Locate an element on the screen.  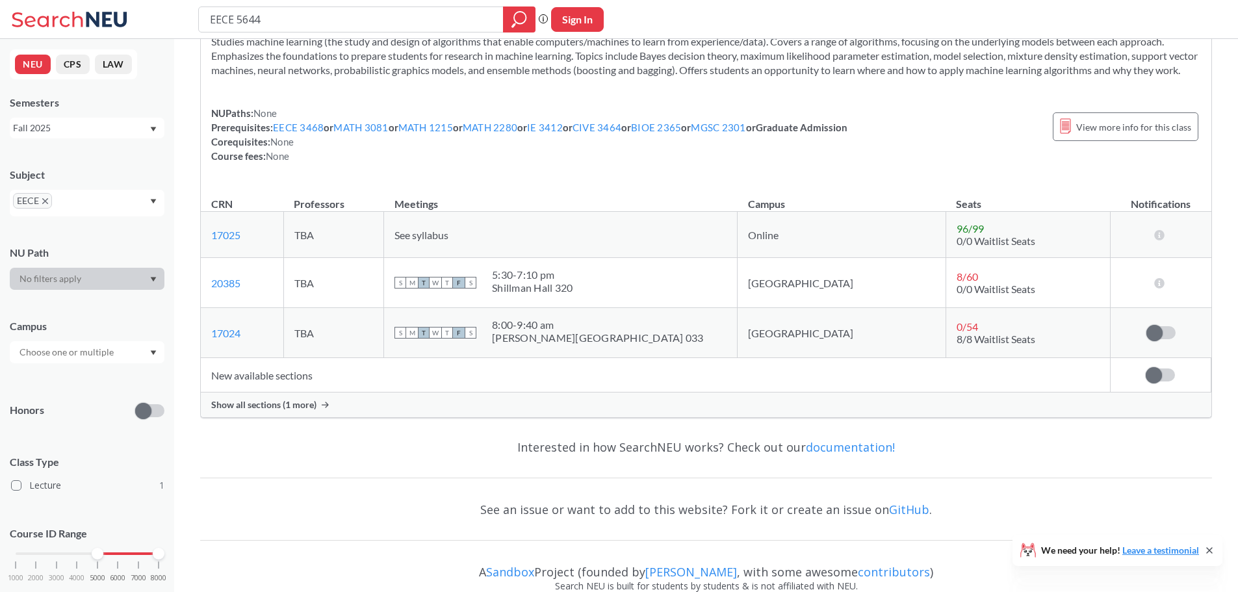
a: 17025 is located at coordinates (225, 235).